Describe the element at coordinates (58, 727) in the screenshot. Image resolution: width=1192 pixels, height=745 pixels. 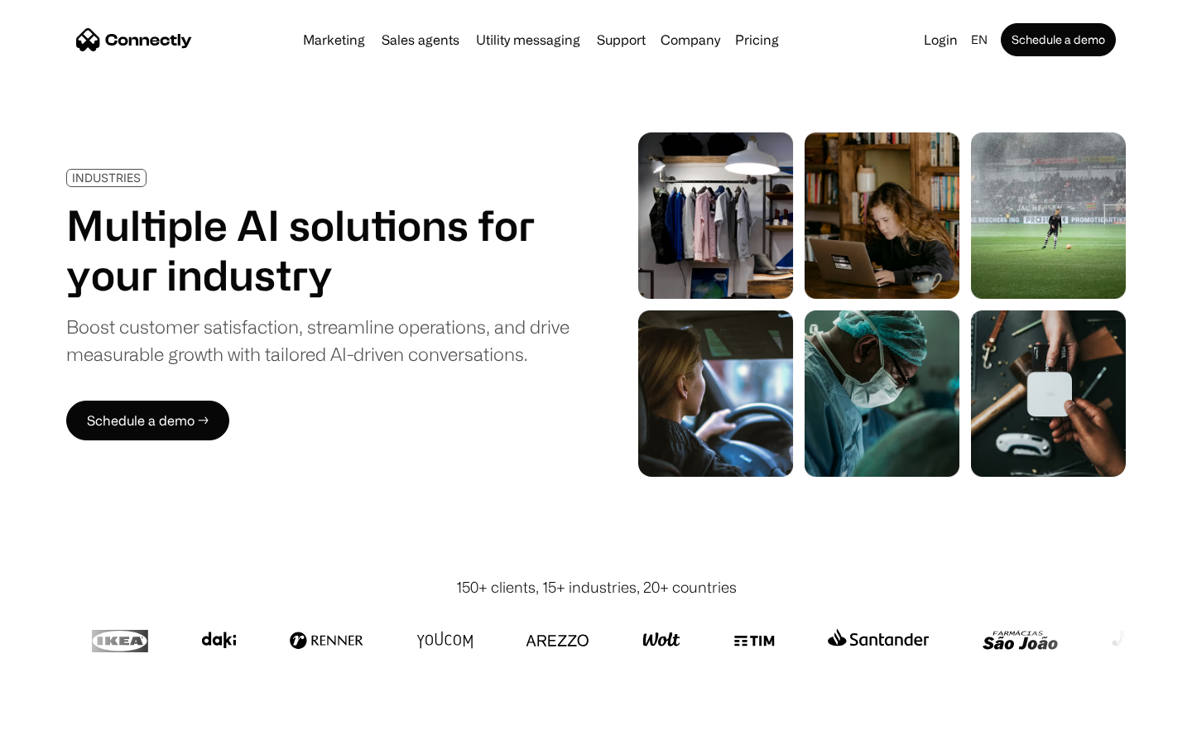
I see `aside: Language selected: English` at that location.